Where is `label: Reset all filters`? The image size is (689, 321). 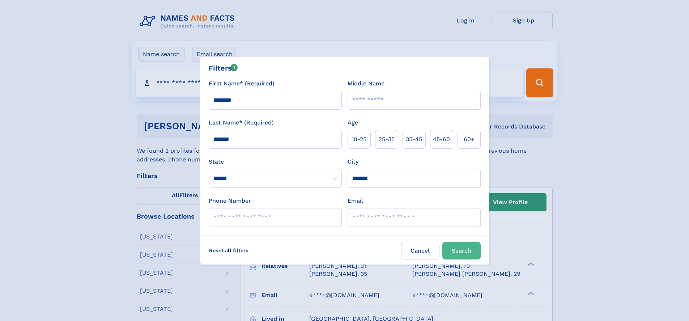
label: Reset all filters is located at coordinates (229, 250).